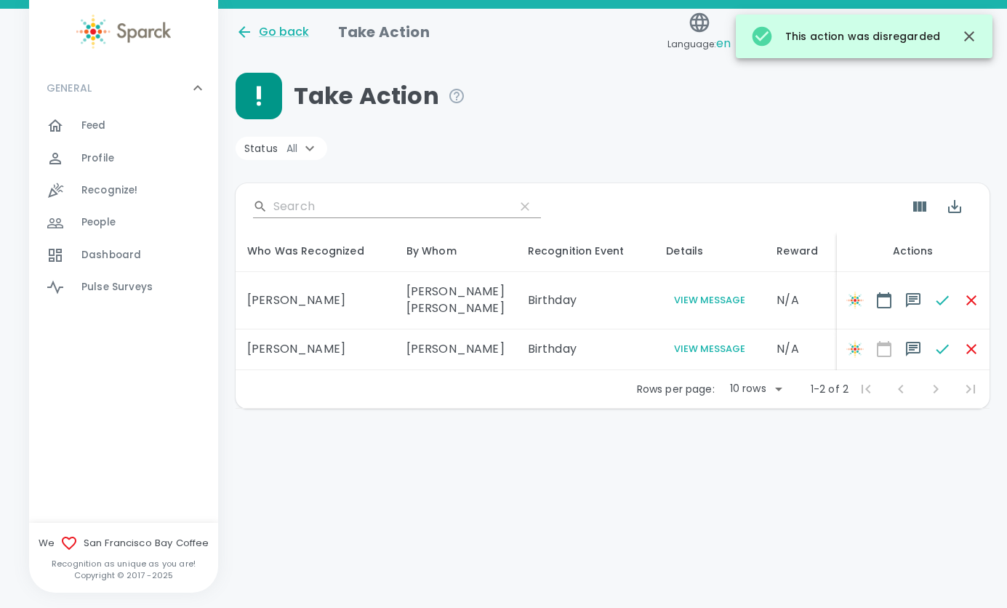  What do you see at coordinates (829, 389) in the screenshot?
I see `p: 1-2 of 2` at bounding box center [829, 389].